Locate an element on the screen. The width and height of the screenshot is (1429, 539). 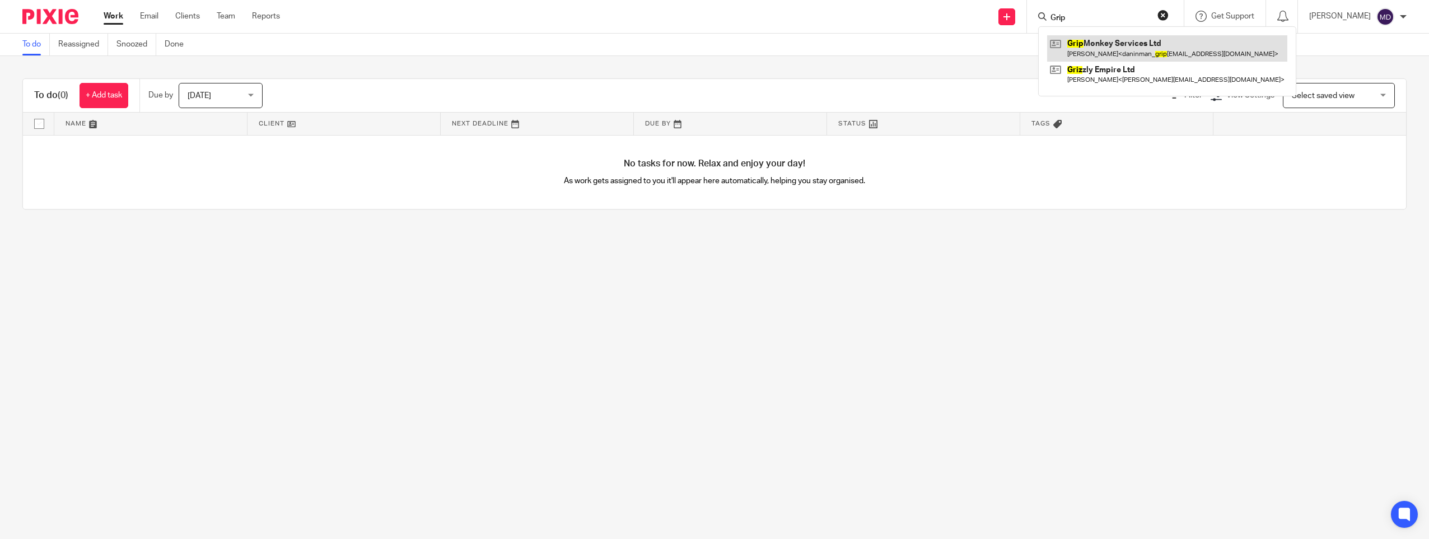
a: + Add task is located at coordinates (104, 95).